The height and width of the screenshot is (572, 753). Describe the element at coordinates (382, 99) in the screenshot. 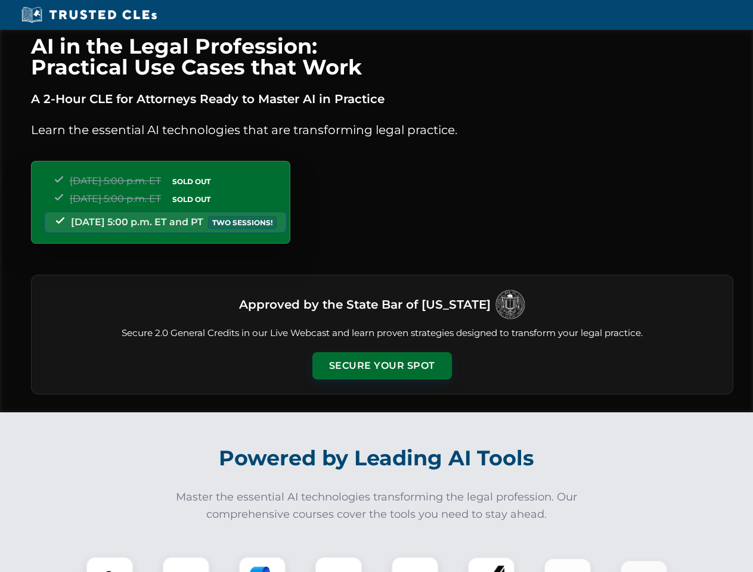

I see `p: A 2-Hour CLE for Attorneys Ready to Master AI in Practice` at that location.